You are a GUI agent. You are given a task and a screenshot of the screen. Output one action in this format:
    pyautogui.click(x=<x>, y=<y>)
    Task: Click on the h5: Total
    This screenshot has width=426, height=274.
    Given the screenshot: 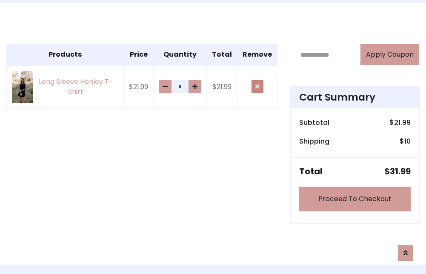 What is the action you would take?
    pyautogui.click(x=311, y=171)
    